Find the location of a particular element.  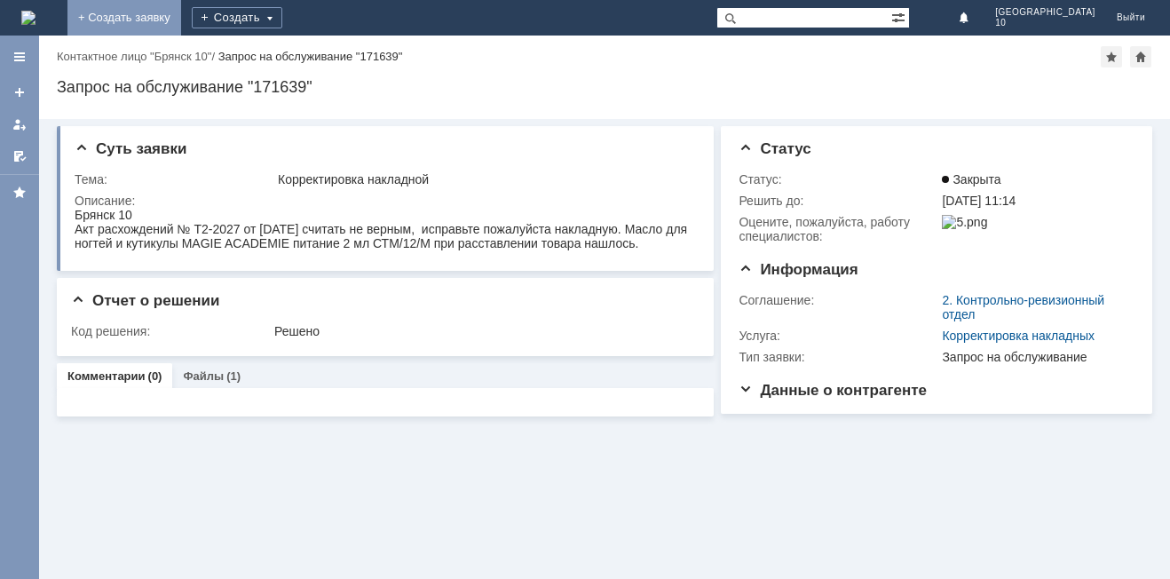

div: Соглашение: is located at coordinates (838, 300).